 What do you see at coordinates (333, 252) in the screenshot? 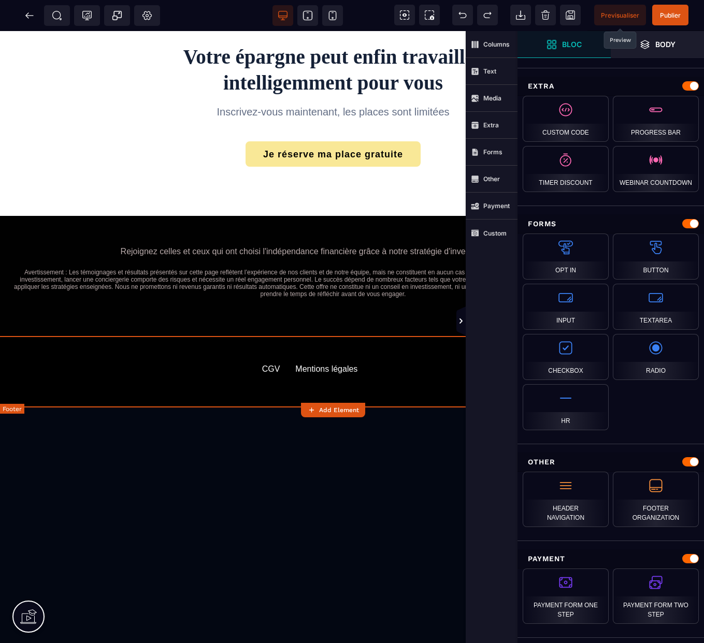
I see `text: Avertissement : Les témoignages et résultats présentés sur cette page reflètent l’expérience de n...` at bounding box center [333, 252].